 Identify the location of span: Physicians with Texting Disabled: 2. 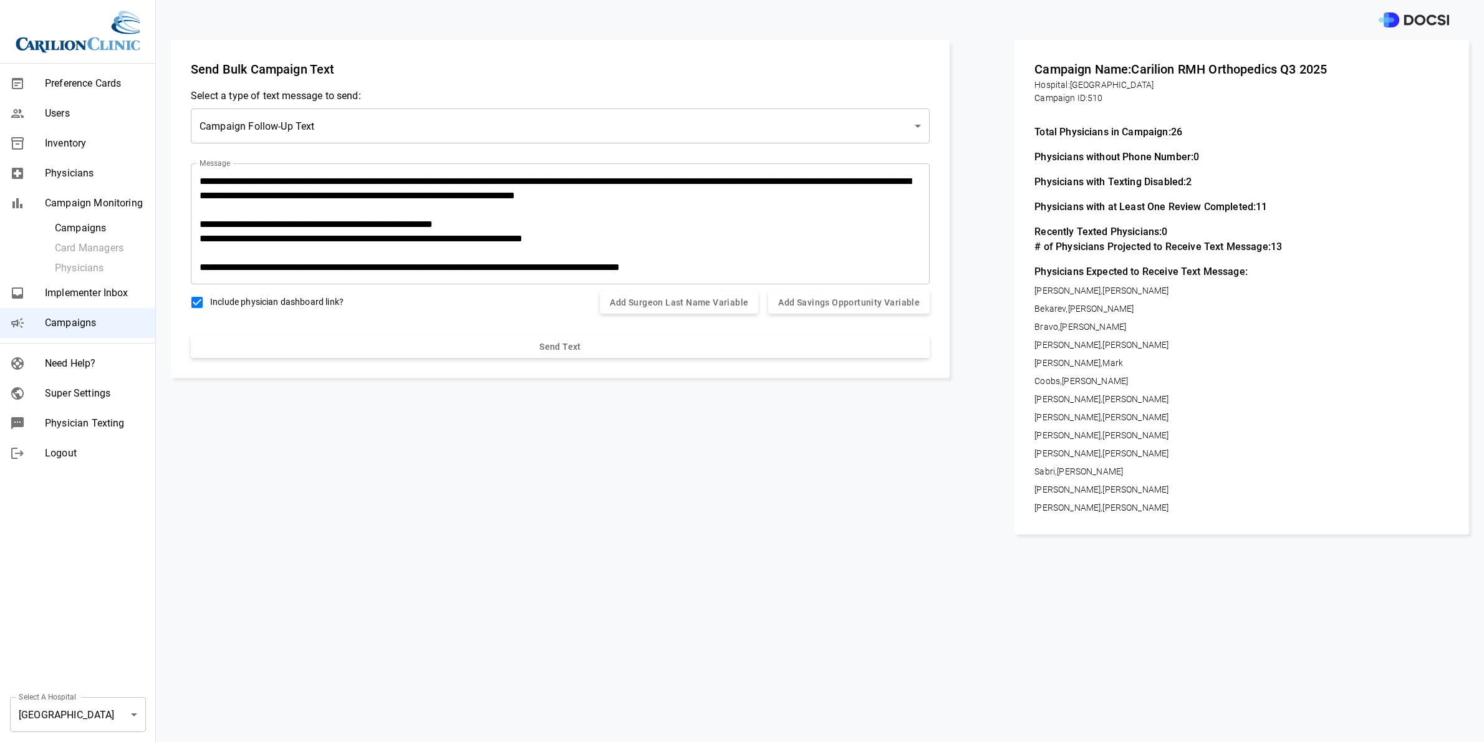
(1241, 182).